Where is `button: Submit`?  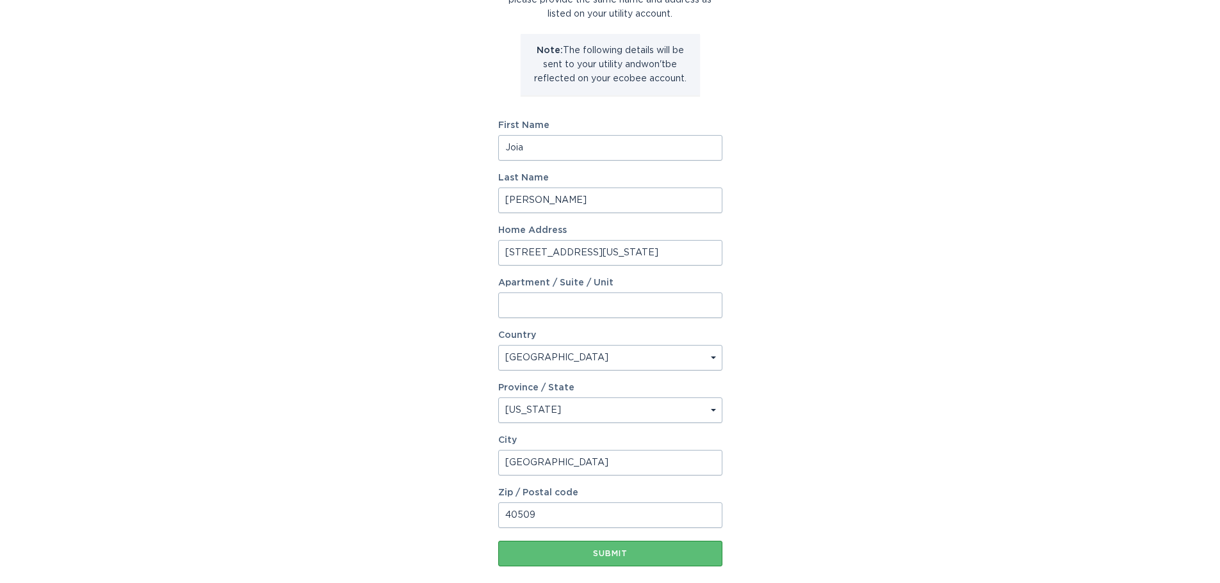
button: Submit is located at coordinates (610, 554).